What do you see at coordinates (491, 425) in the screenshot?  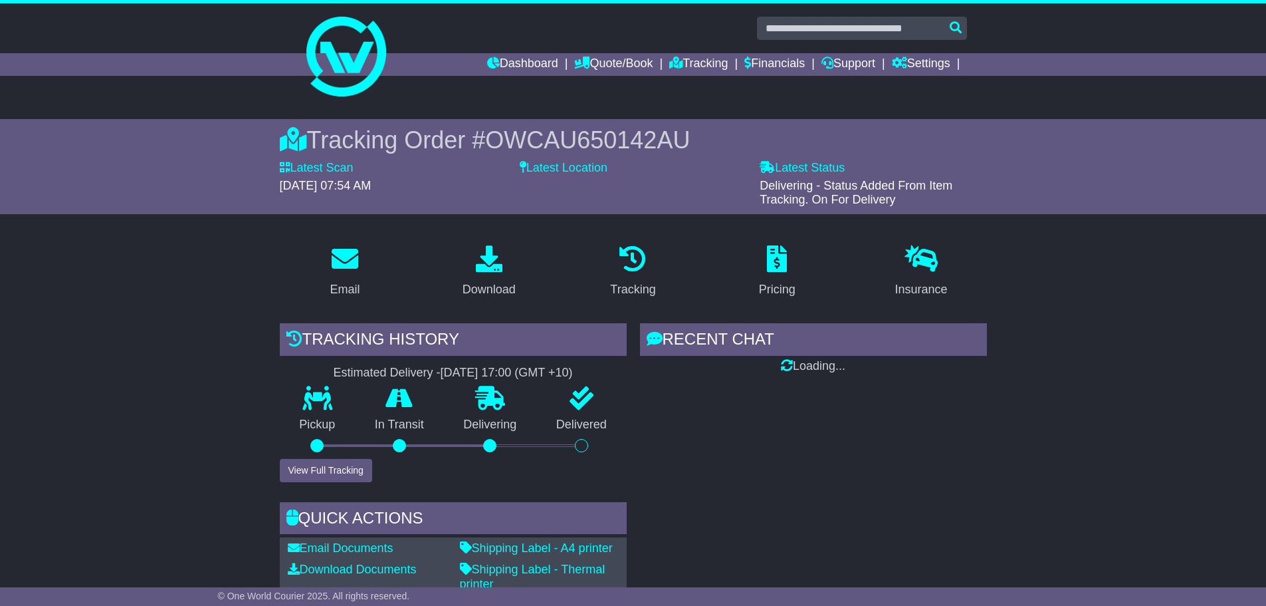 I see `p: Delivering` at bounding box center [491, 425].